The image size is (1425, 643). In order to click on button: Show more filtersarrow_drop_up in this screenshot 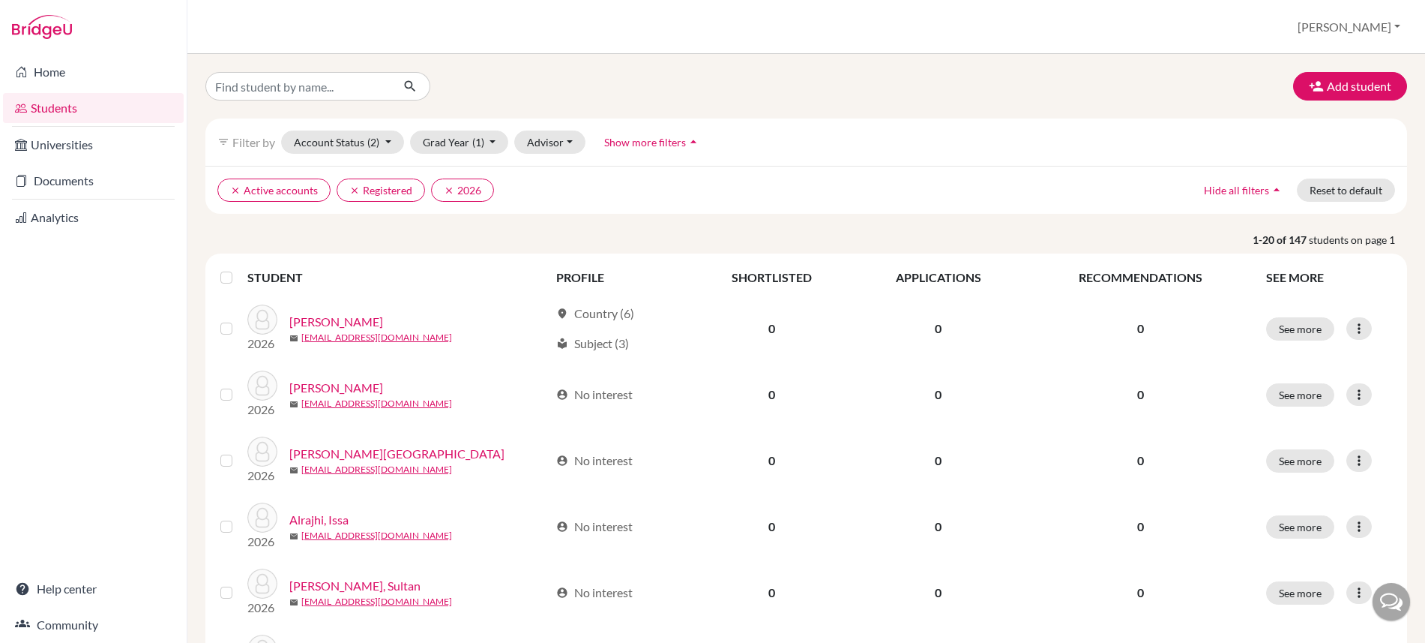, I will do `click(652, 142)`.